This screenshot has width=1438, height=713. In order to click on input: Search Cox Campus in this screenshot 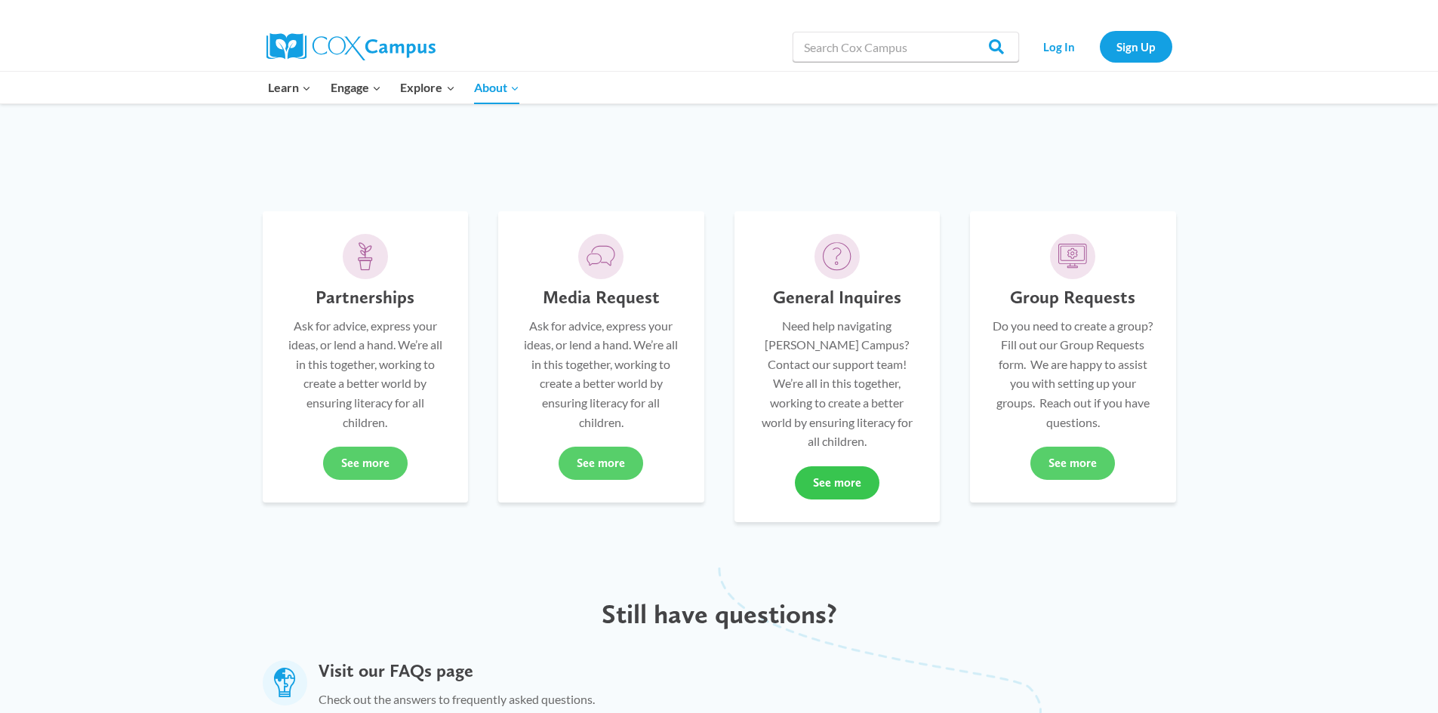, I will do `click(906, 47)`.